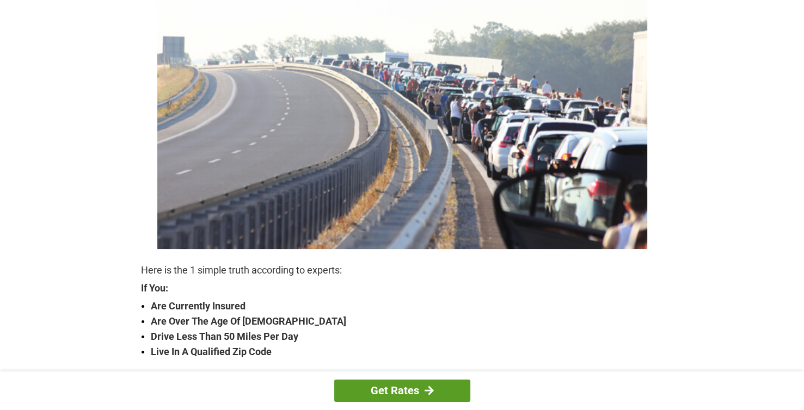  What do you see at coordinates (407, 352) in the screenshot?
I see `strong: Live In A Qualified Zip Code` at bounding box center [407, 352].